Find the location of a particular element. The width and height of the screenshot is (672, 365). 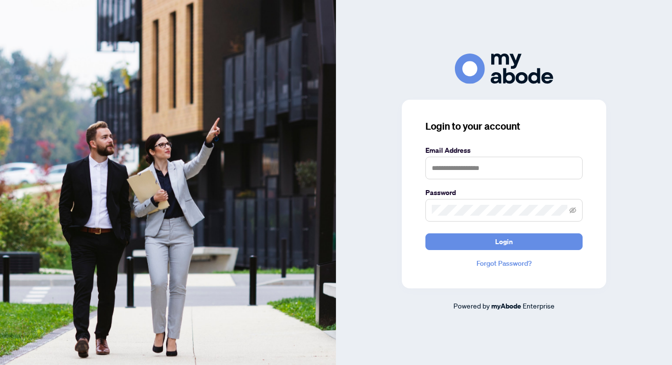

button: Login is located at coordinates (504, 242).